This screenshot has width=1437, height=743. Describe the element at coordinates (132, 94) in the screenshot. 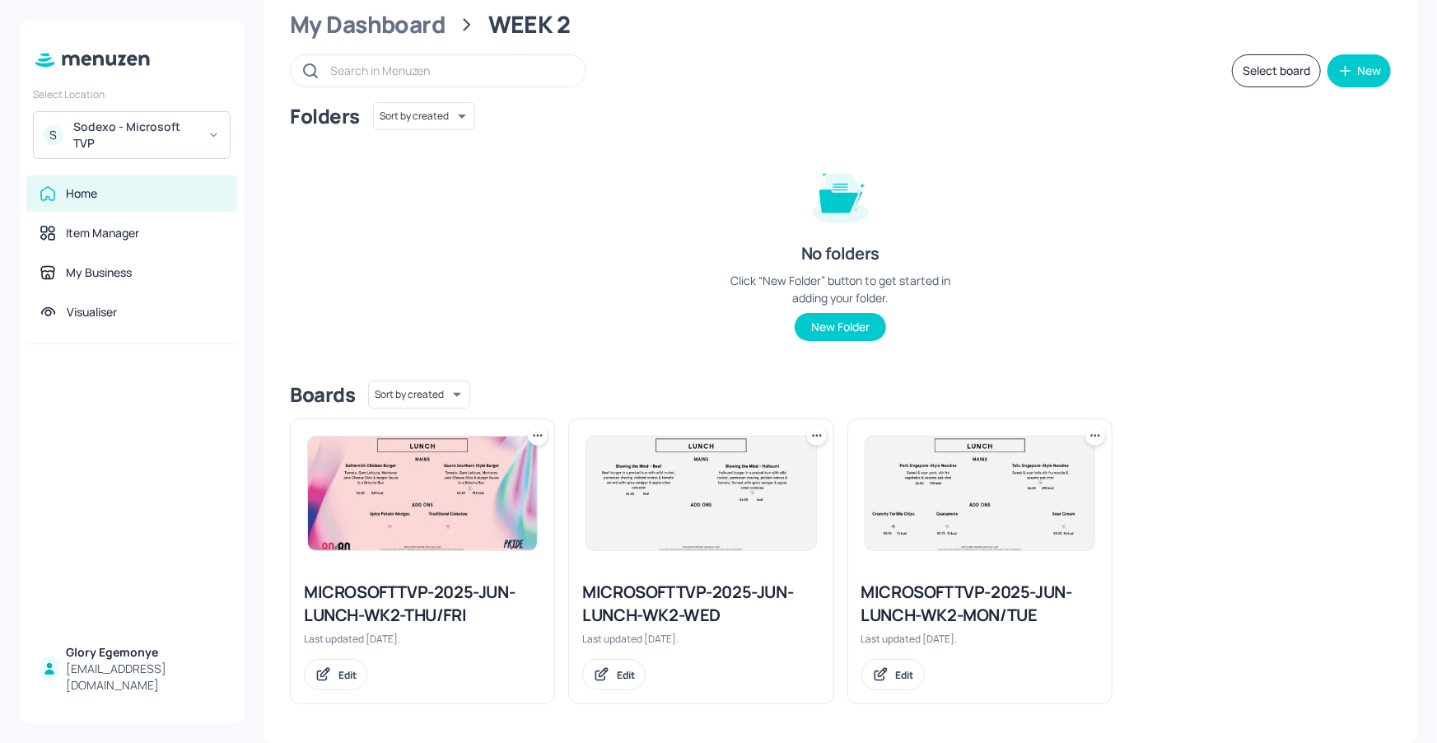

I see `div: Select Location` at that location.